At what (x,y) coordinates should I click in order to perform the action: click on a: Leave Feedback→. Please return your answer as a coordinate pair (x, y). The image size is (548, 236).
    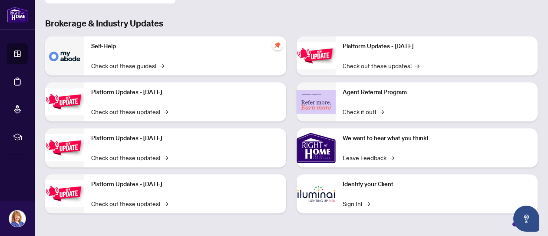
    Looking at the image, I should click on (368, 158).